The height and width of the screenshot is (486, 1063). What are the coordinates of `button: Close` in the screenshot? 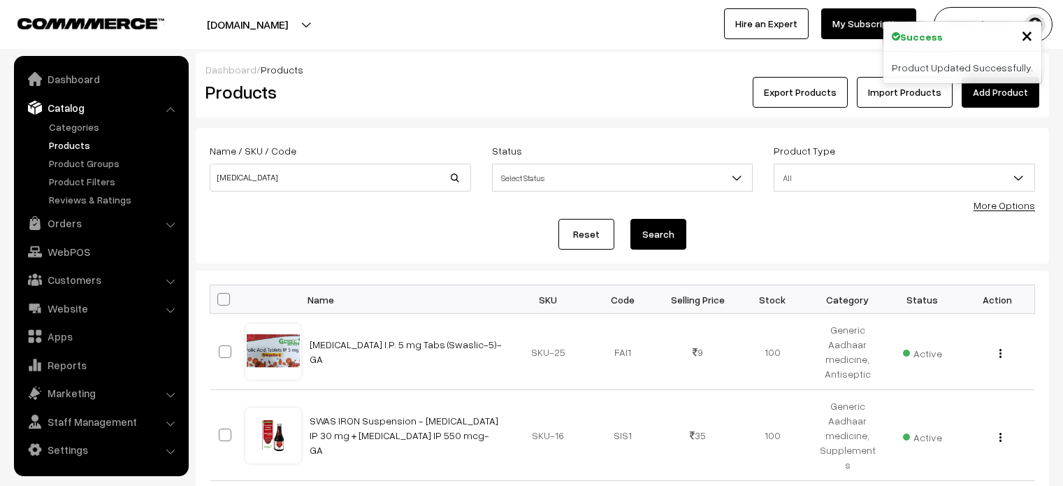 It's located at (1027, 35).